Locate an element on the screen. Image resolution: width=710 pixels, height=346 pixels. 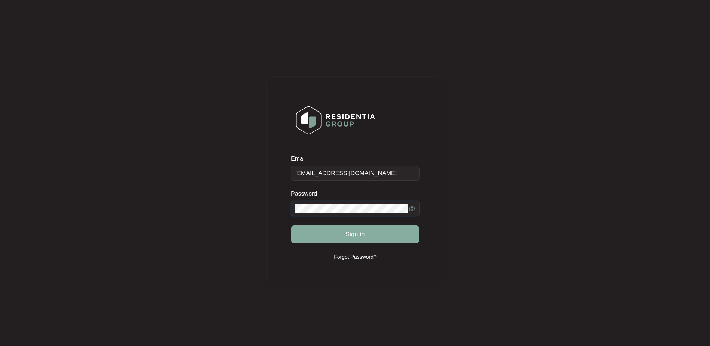
span: Sign in is located at coordinates (355, 234).